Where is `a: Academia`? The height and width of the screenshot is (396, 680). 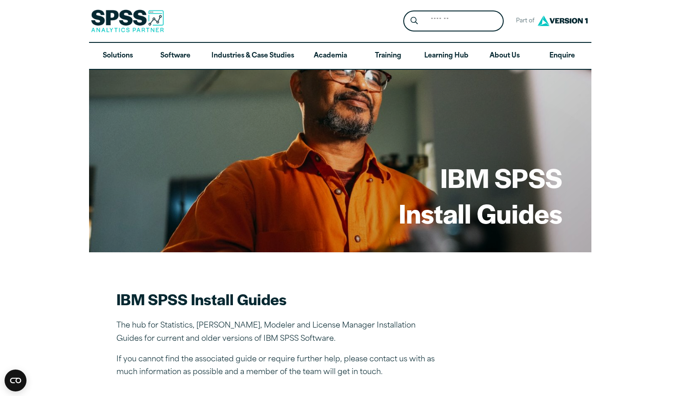 a: Academia is located at coordinates (330, 56).